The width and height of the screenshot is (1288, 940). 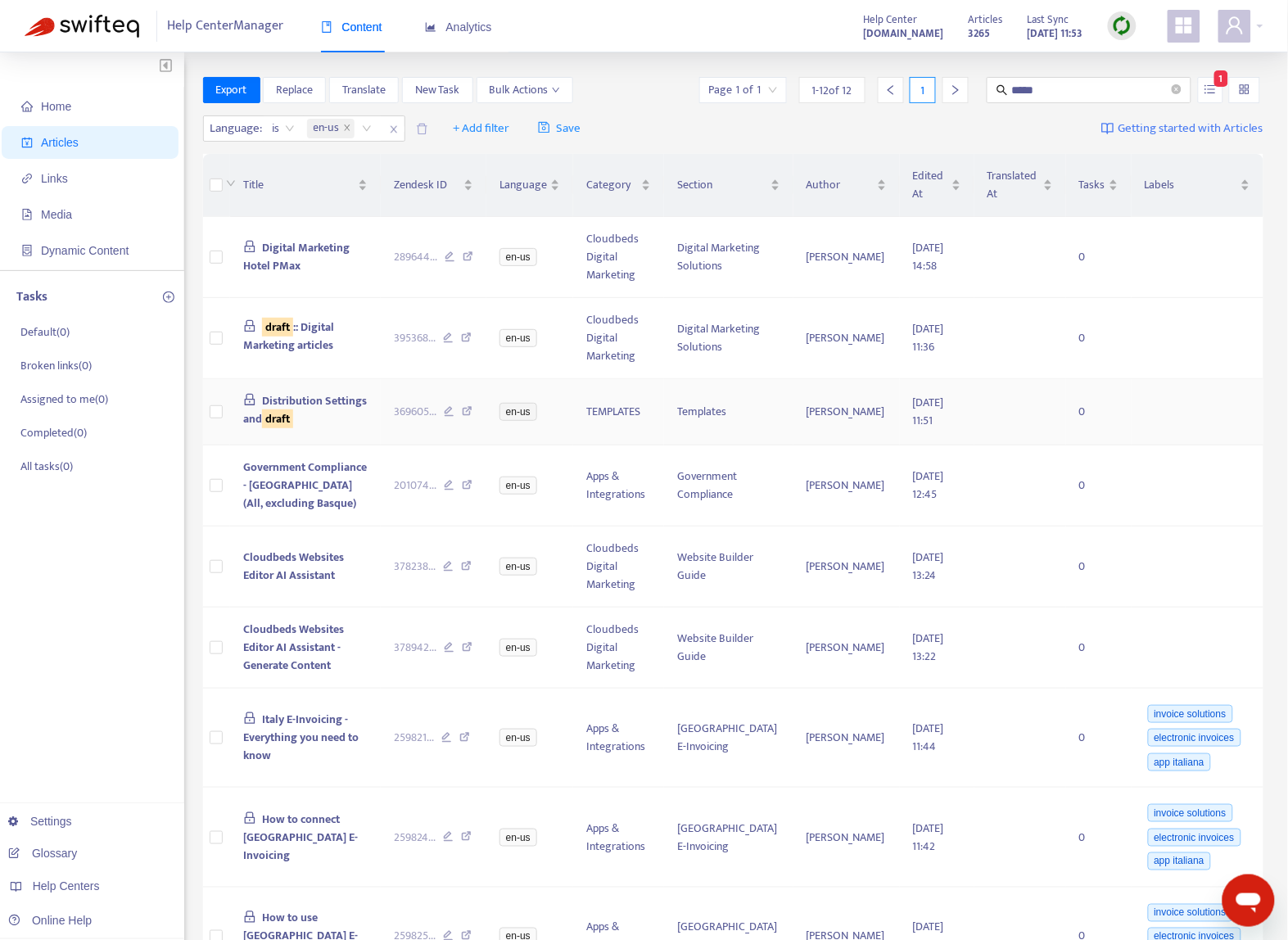 What do you see at coordinates (525, 90) in the screenshot?
I see `span: Bulk Actions` at bounding box center [525, 90].